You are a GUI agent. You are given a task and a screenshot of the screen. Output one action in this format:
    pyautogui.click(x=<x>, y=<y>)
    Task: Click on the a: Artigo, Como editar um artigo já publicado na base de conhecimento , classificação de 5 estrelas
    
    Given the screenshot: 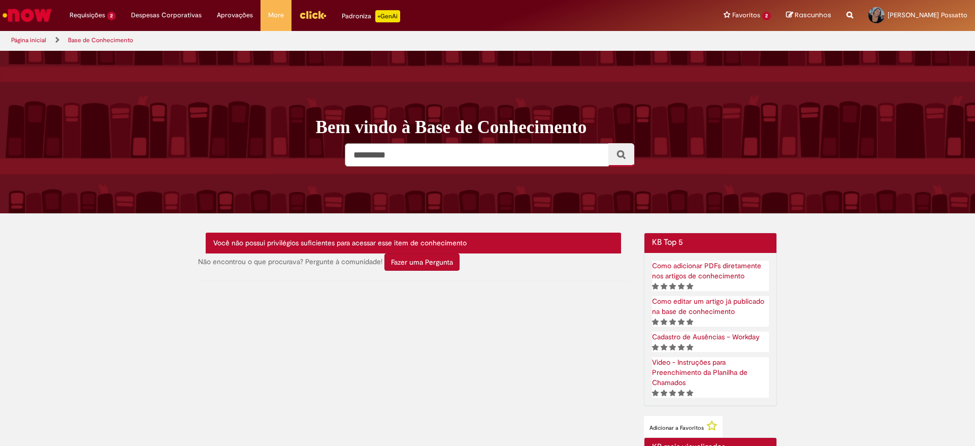 What is the action you would take?
    pyautogui.click(x=708, y=306)
    